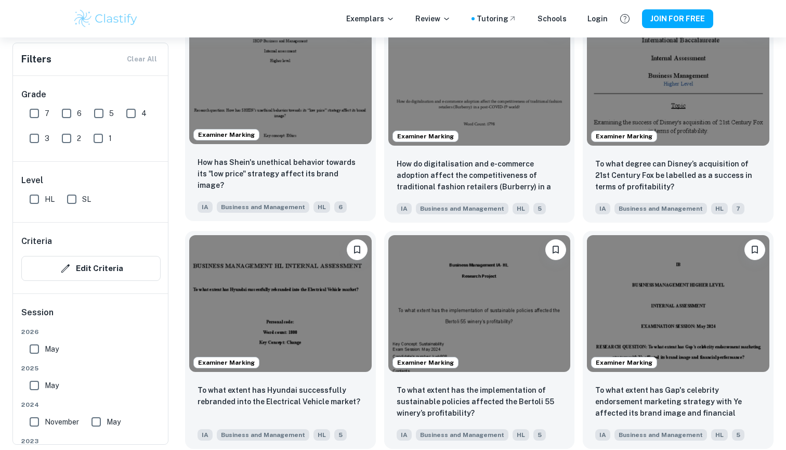 The height and width of the screenshot is (450, 786). I want to click on div: Login, so click(597, 19).